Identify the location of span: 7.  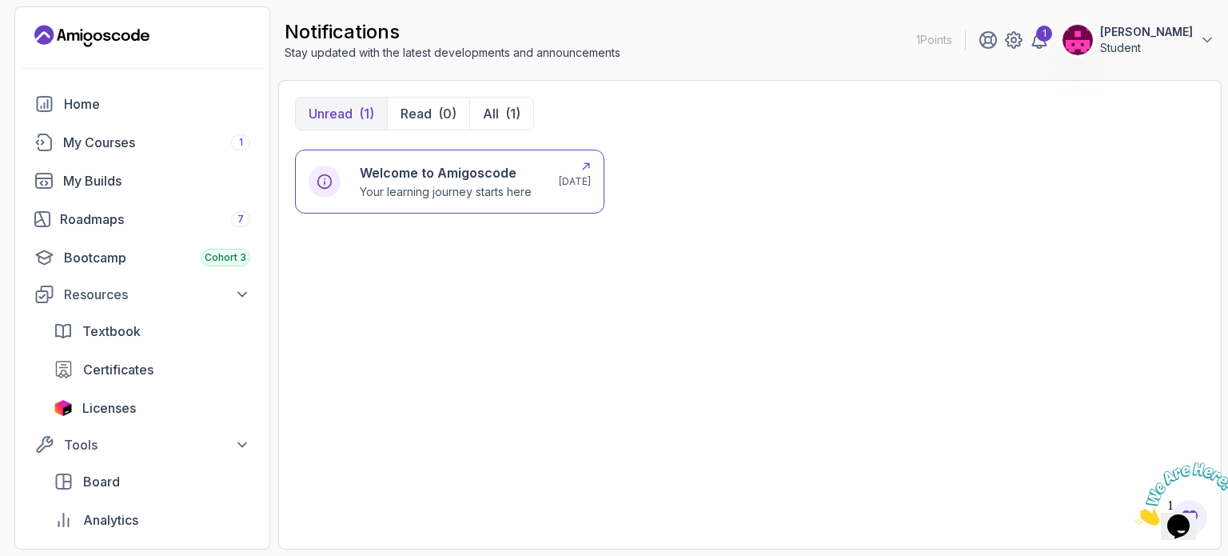
(241, 219).